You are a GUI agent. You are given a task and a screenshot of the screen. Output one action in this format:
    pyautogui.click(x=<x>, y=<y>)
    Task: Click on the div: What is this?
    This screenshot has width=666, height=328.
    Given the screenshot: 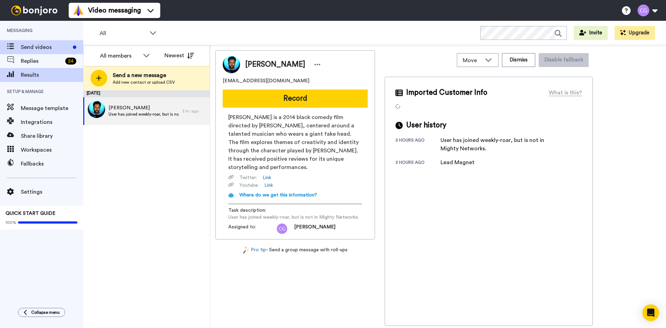 What is the action you would take?
    pyautogui.click(x=565, y=93)
    